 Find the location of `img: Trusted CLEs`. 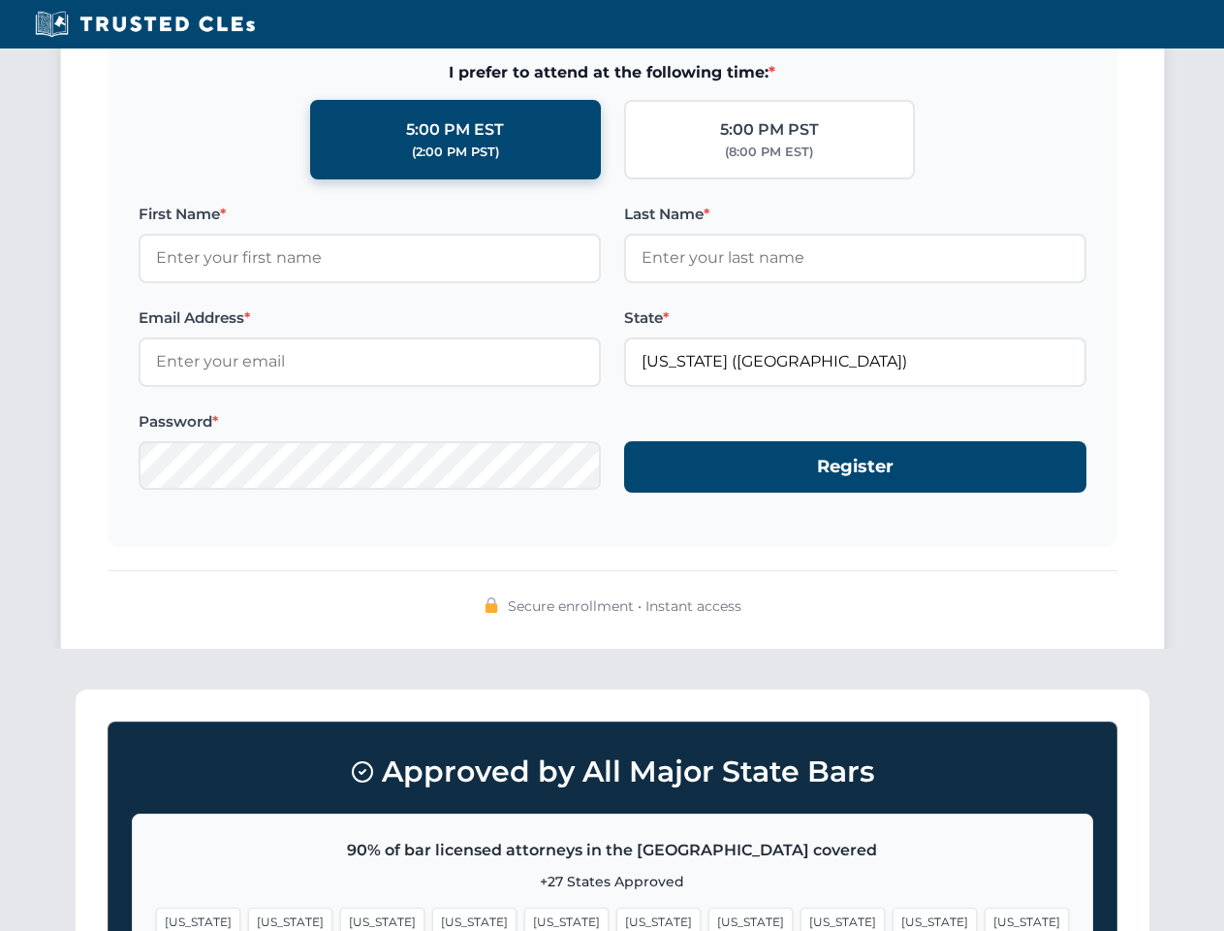

img: Trusted CLEs is located at coordinates (144, 24).